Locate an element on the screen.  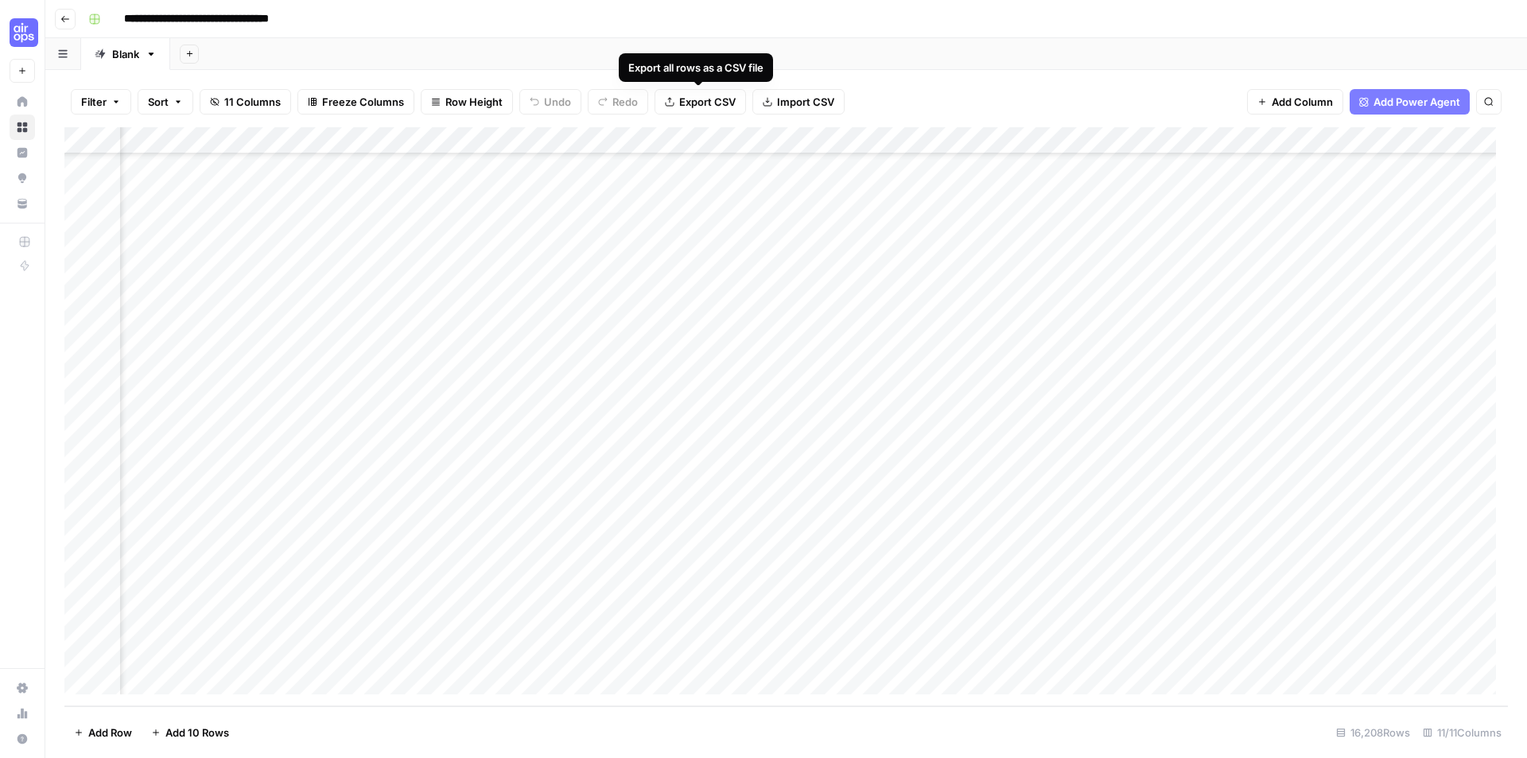
button: Row Height is located at coordinates (467, 102).